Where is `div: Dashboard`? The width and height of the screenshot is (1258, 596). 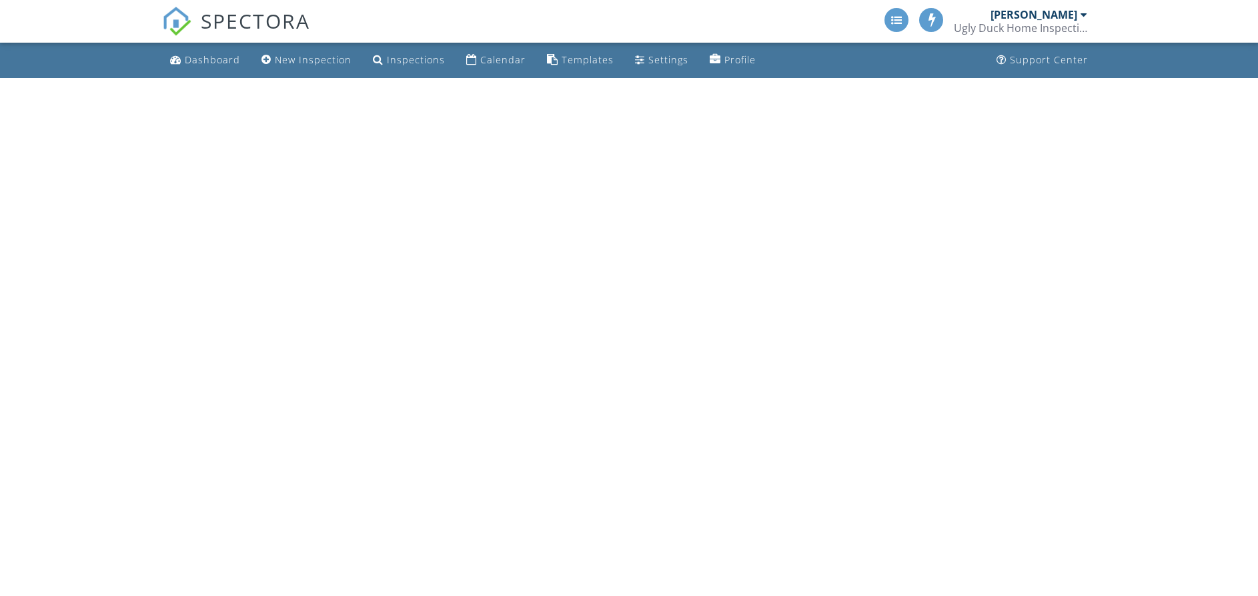 div: Dashboard is located at coordinates (212, 59).